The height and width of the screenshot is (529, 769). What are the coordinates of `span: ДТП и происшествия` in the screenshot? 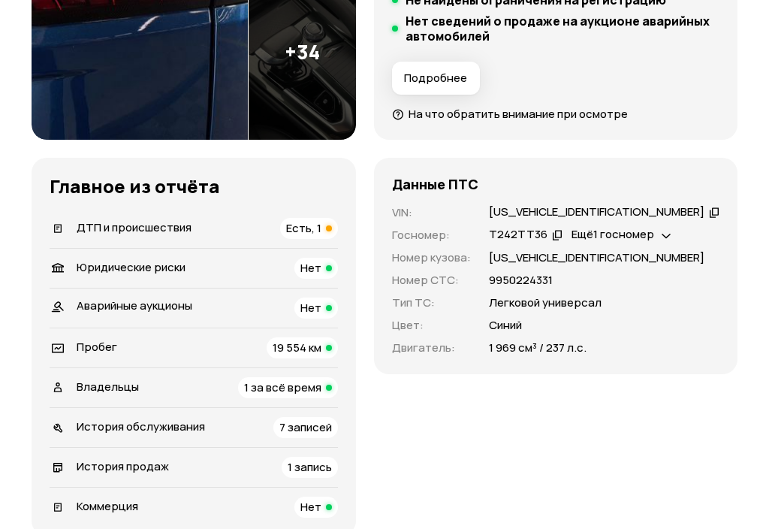 It's located at (134, 227).